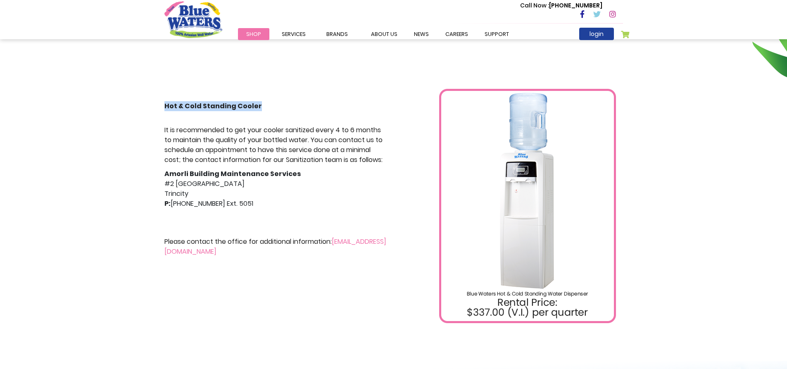 This screenshot has height=369, width=787. Describe the element at coordinates (233, 174) in the screenshot. I see `strong: Amorli Building Maintenance Services` at that location.